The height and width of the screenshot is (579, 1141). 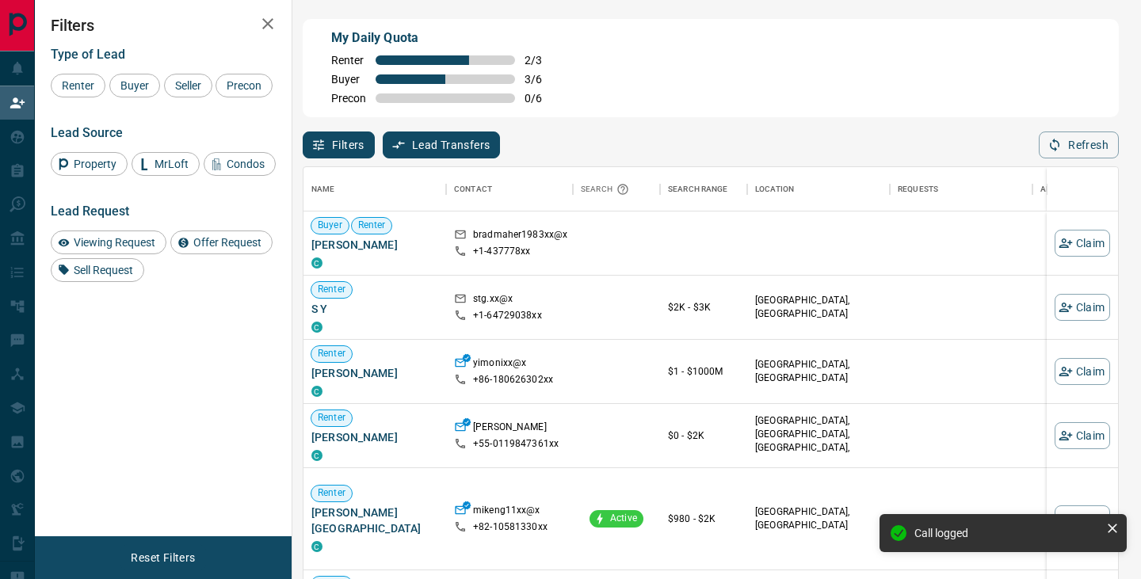 What do you see at coordinates (704, 519) in the screenshot?
I see `p: $980 - $2K` at bounding box center [704, 519].